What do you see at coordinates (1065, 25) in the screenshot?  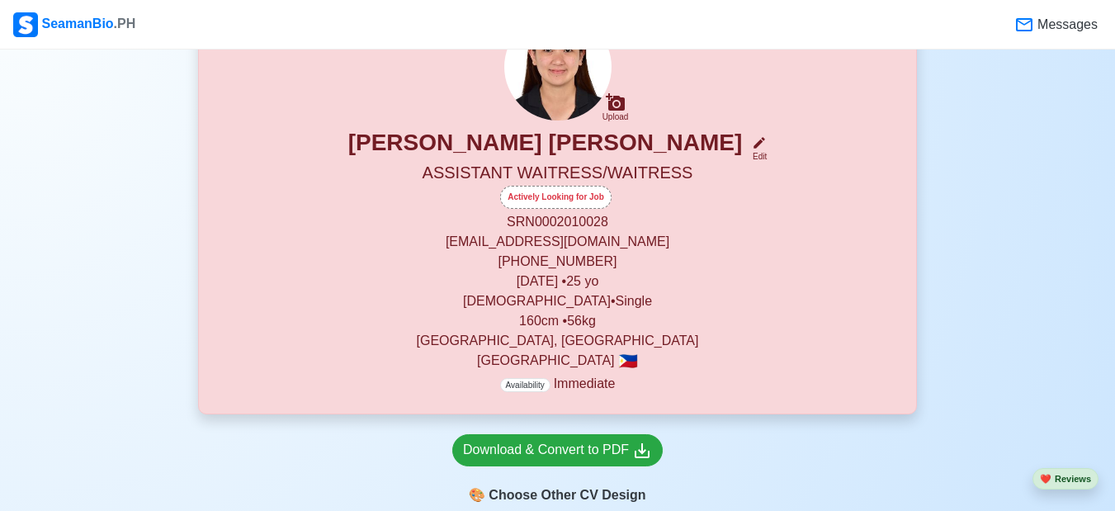 I see `span: Messages` at bounding box center [1065, 25].